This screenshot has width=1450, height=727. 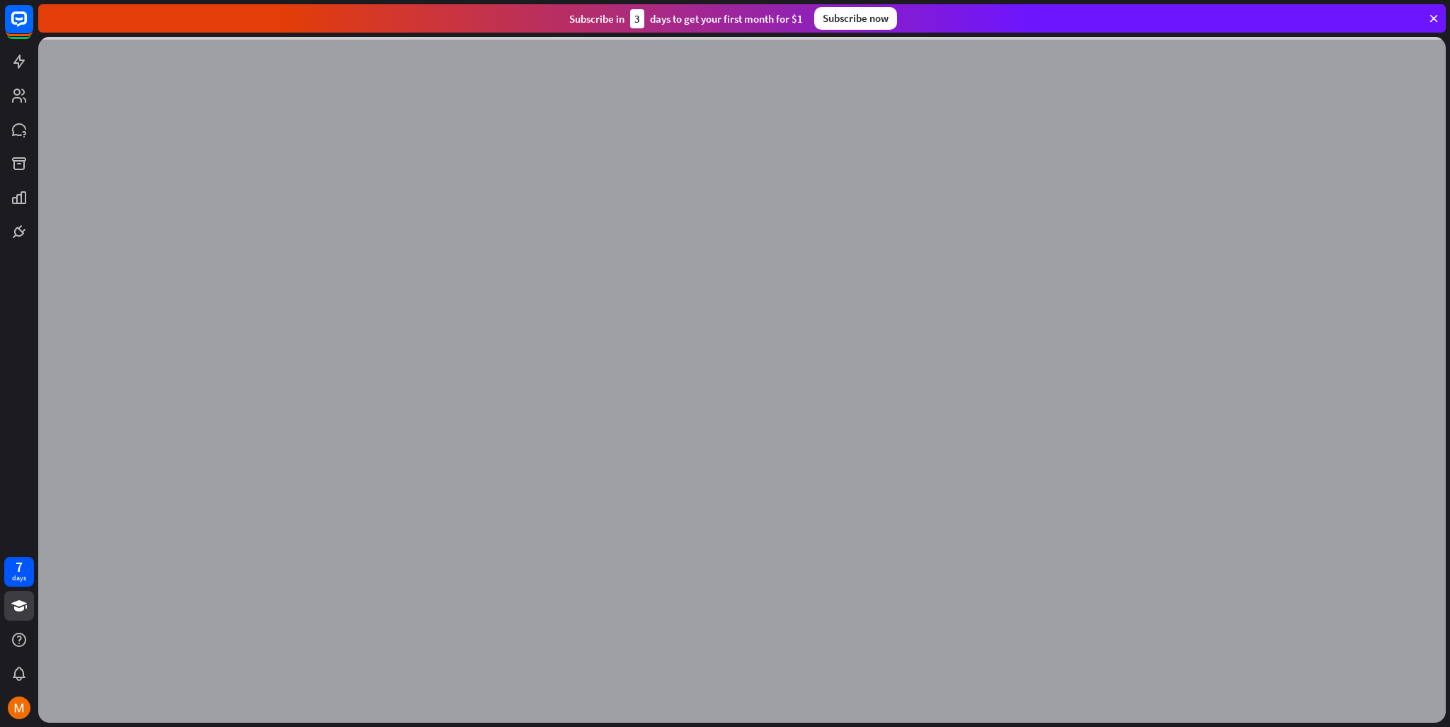 I want to click on div: Subscribe now, so click(x=855, y=18).